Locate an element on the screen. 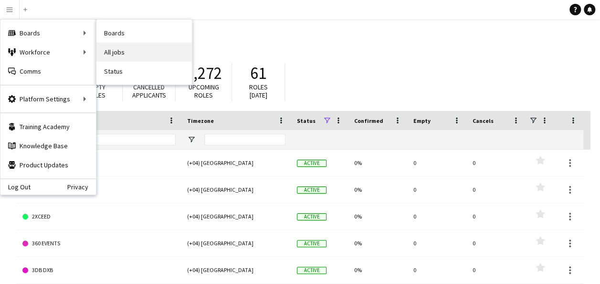  a: 2XCEED is located at coordinates (99, 216).